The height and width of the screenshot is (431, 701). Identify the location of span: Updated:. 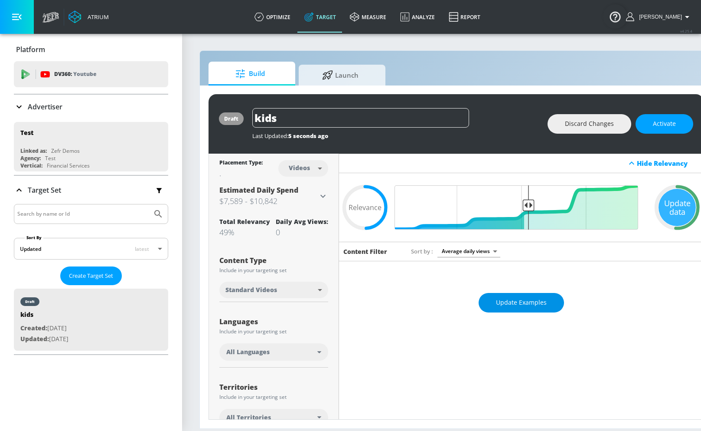
(35, 338).